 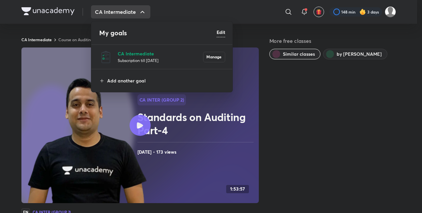 I want to click on p: CA Intermediate, so click(x=160, y=53).